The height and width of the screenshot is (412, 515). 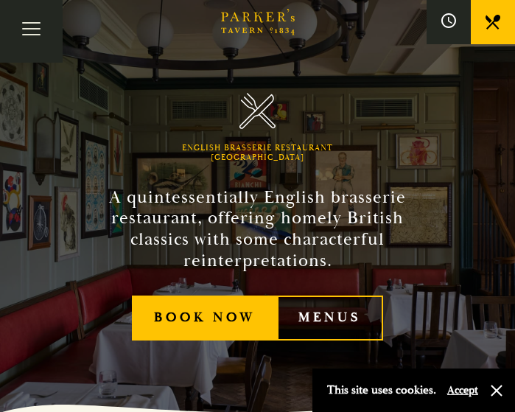 What do you see at coordinates (497, 391) in the screenshot?
I see `button: Close and accept` at bounding box center [497, 391].